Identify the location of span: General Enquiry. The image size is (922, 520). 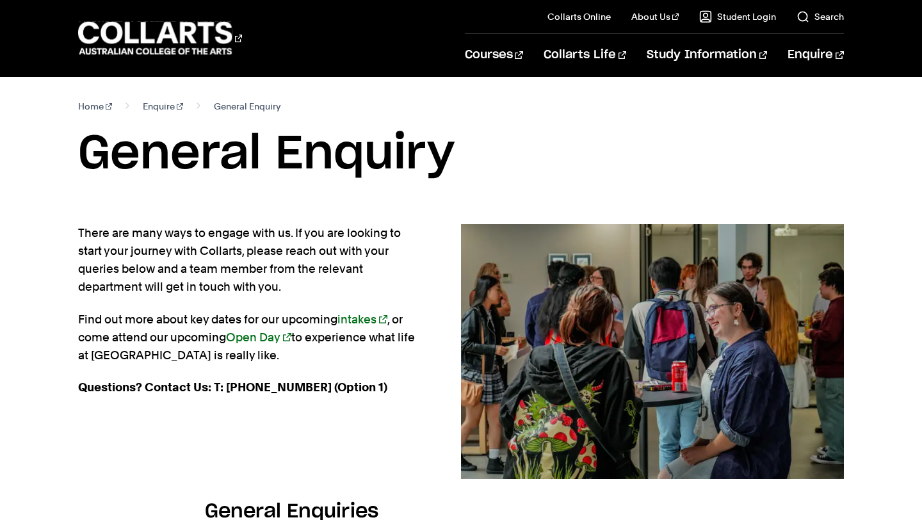
(247, 106).